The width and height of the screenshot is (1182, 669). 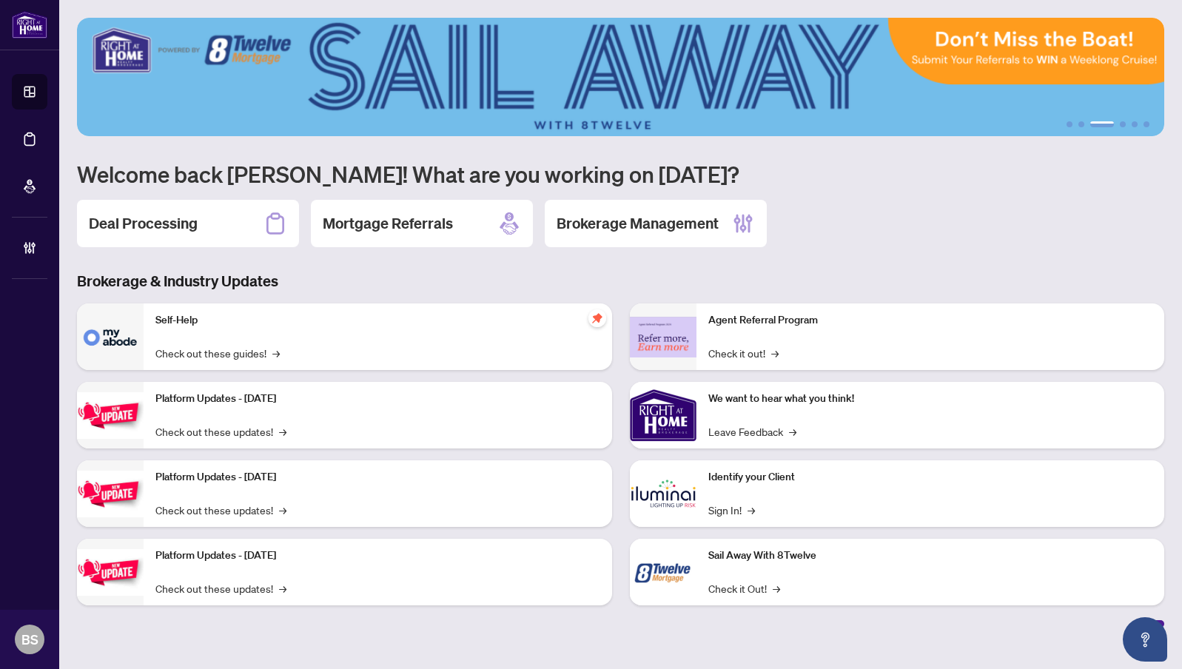 I want to click on button: 4, so click(x=1123, y=124).